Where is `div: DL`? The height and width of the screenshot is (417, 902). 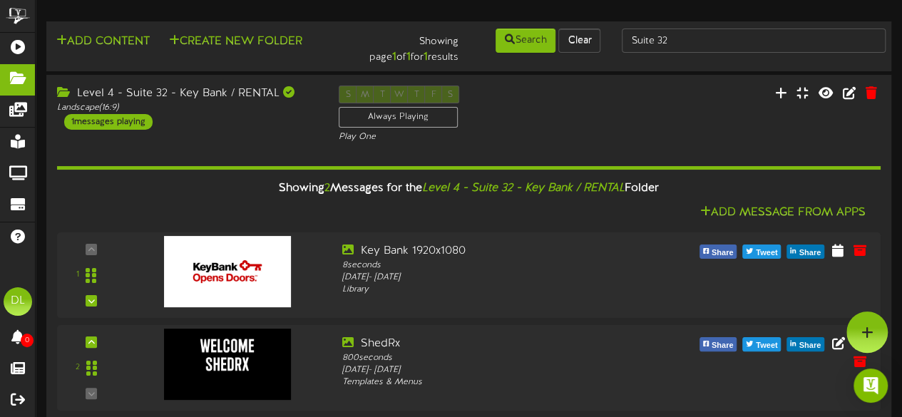
div: DL is located at coordinates (18, 302).